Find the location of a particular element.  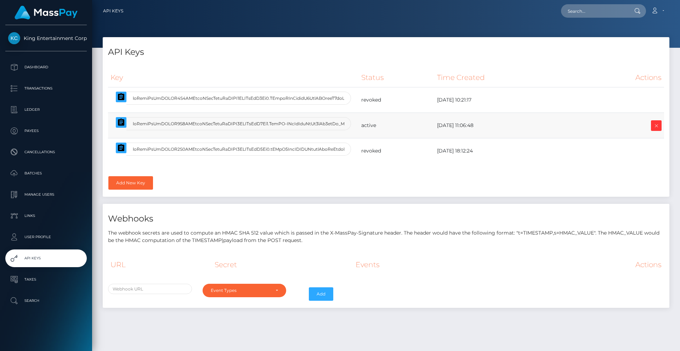

button: Event Types is located at coordinates (244, 291).